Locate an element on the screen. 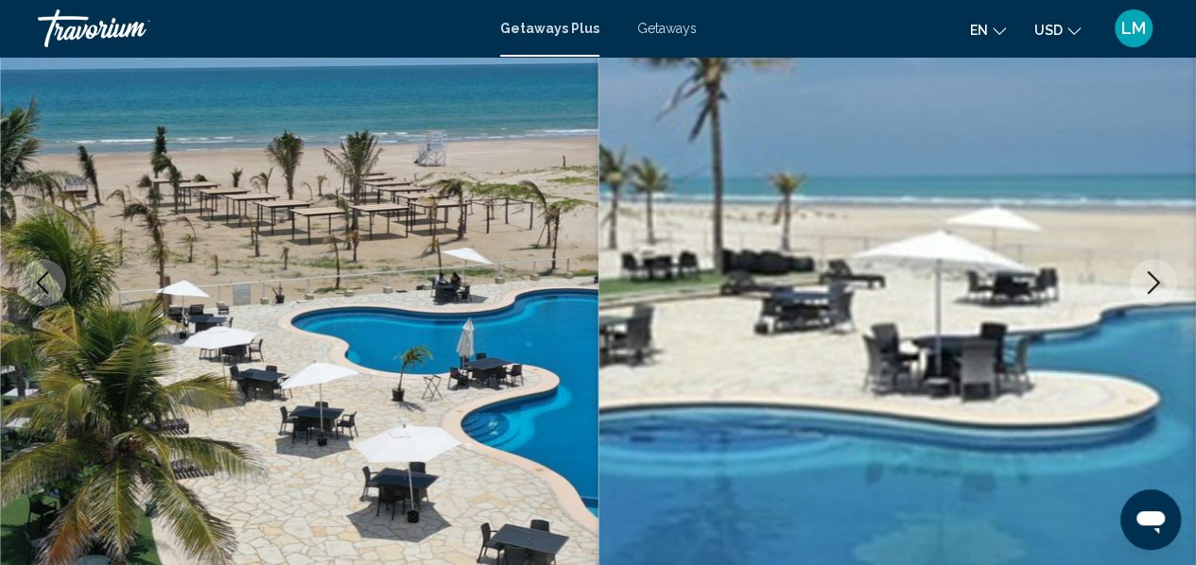  button: Change currency is located at coordinates (1057, 29).